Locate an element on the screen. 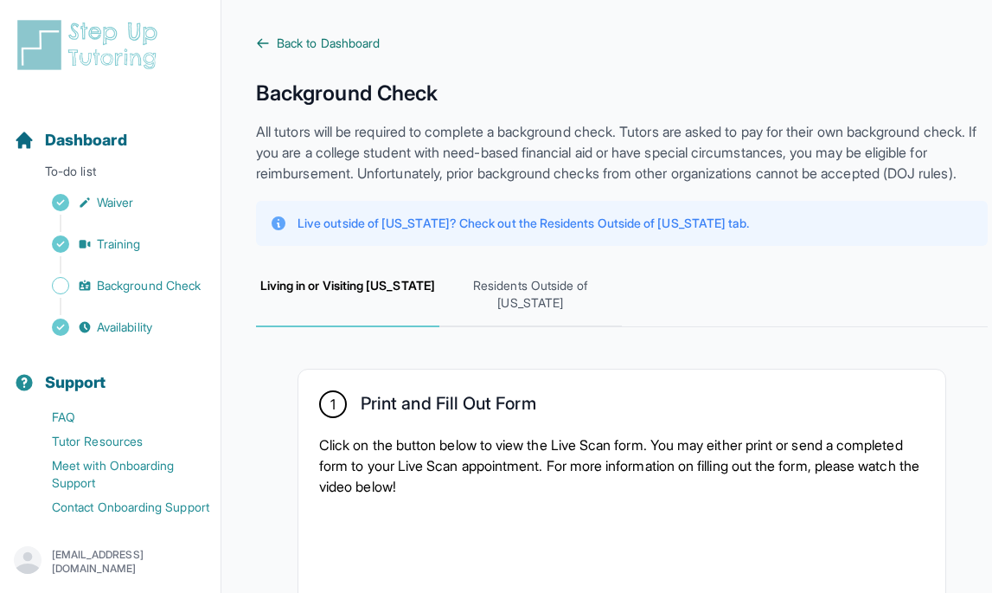  p: To-do list is located at coordinates (110, 175).